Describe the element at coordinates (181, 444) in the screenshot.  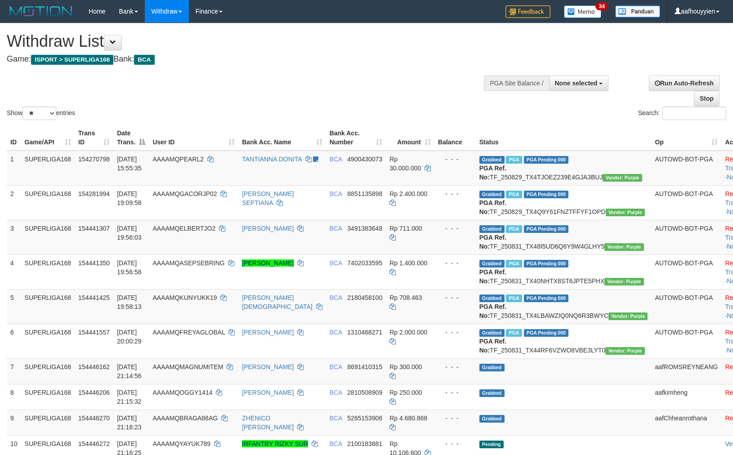
I see `span: AAAAMQYAYUK789` at that location.